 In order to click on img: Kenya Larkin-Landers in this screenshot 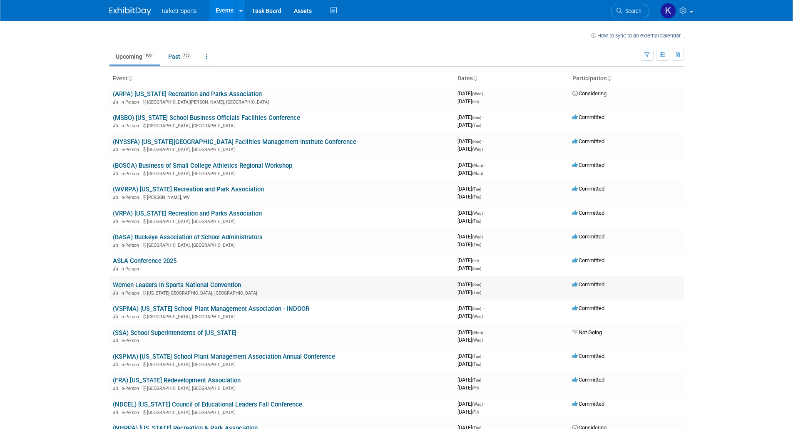, I will do `click(668, 11)`.